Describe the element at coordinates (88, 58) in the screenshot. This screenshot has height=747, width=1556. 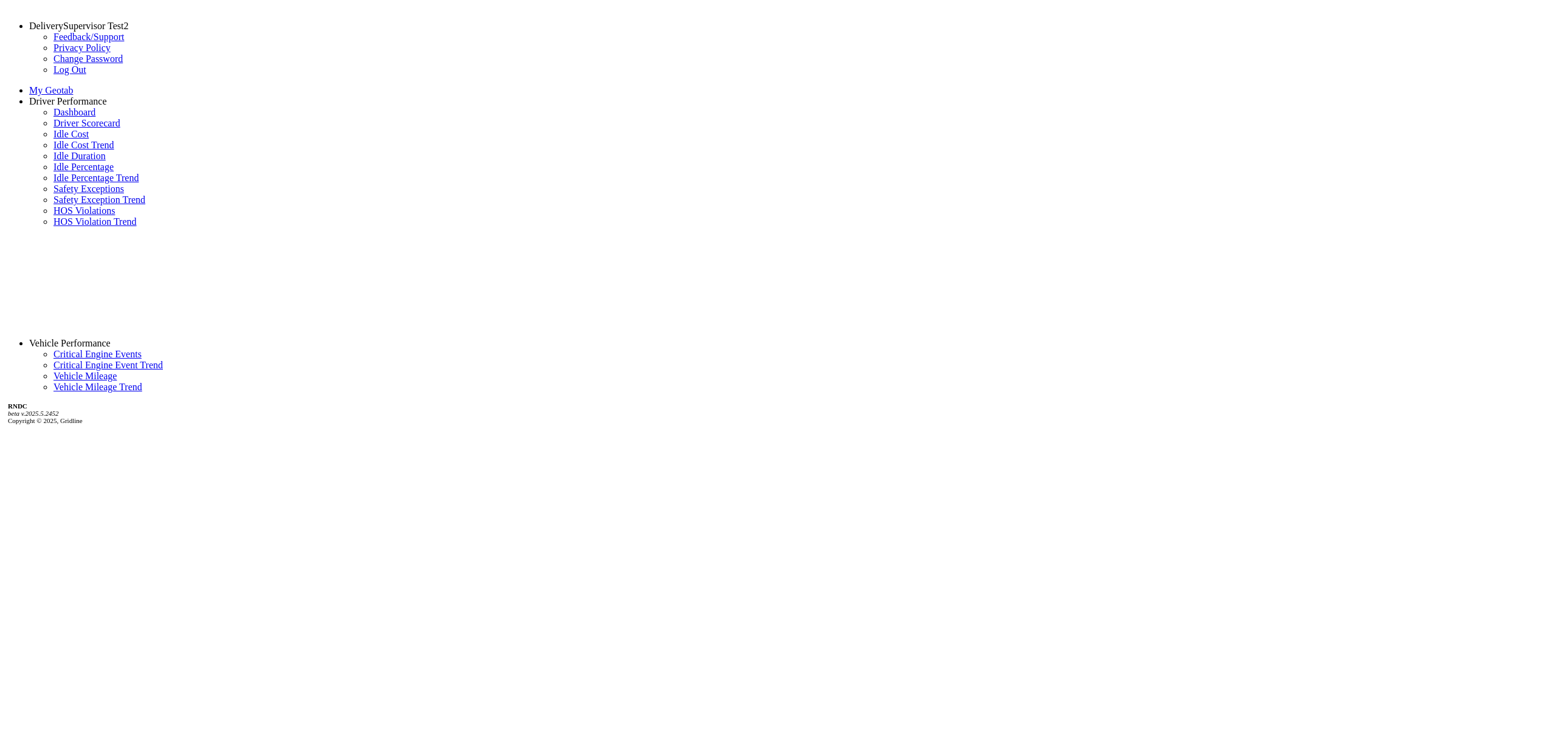
I see `a: Change Password` at that location.